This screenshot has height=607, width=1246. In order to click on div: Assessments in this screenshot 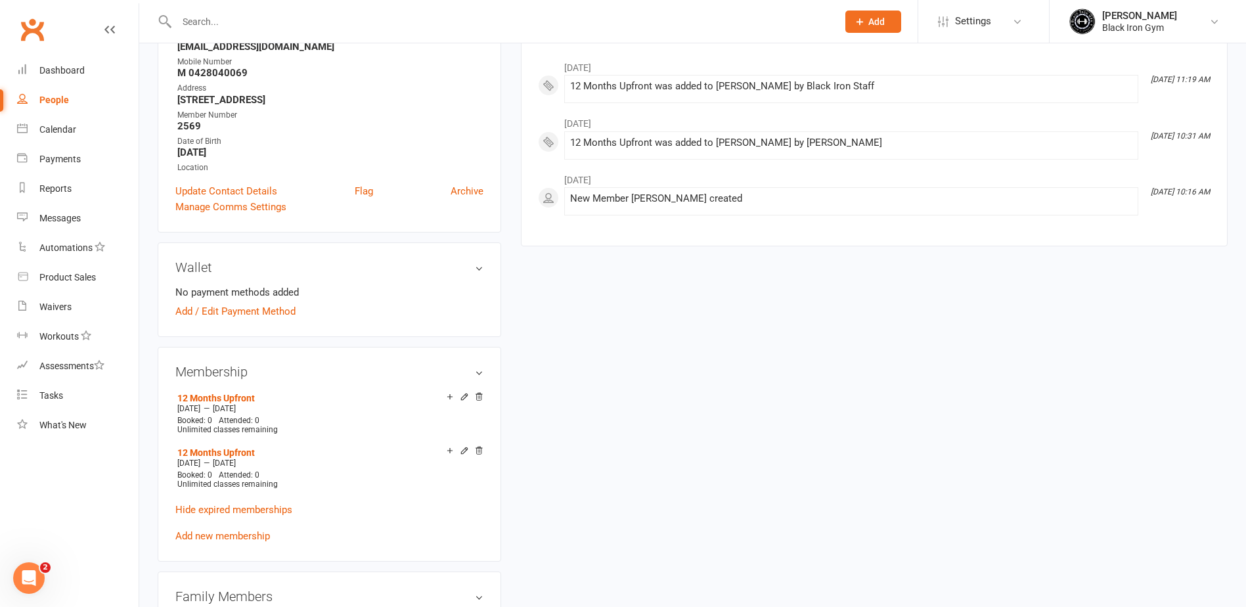, I will do `click(72, 366)`.